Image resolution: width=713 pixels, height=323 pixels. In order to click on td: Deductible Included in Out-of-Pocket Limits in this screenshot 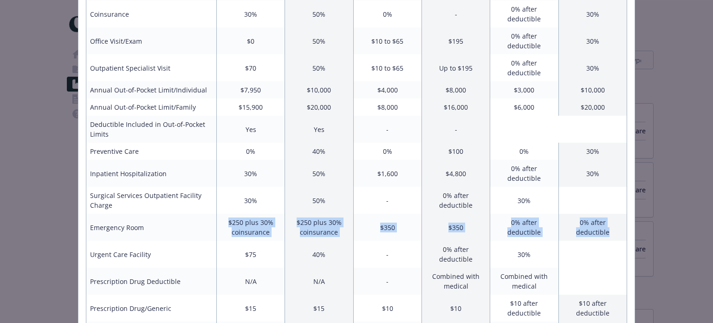, I will do `click(151, 129)`.